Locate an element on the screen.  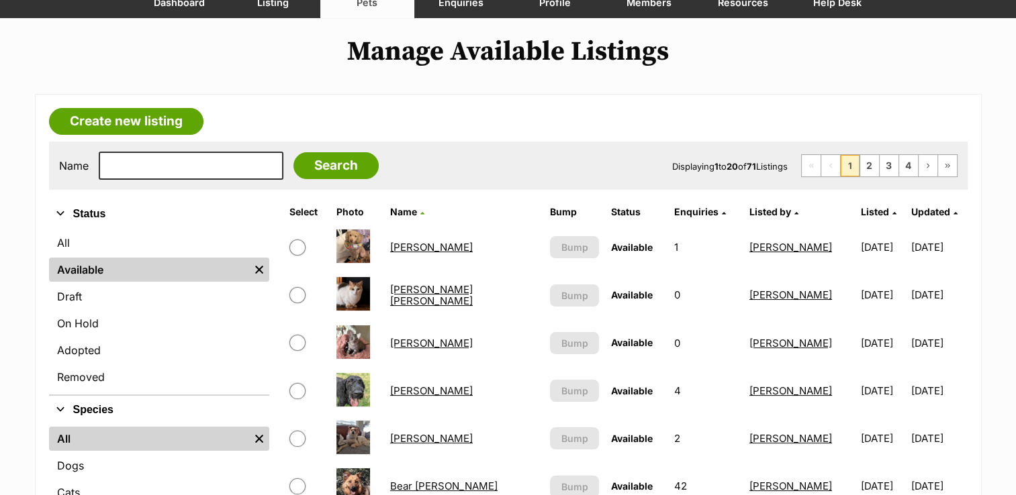
span: First page is located at coordinates (811, 166).